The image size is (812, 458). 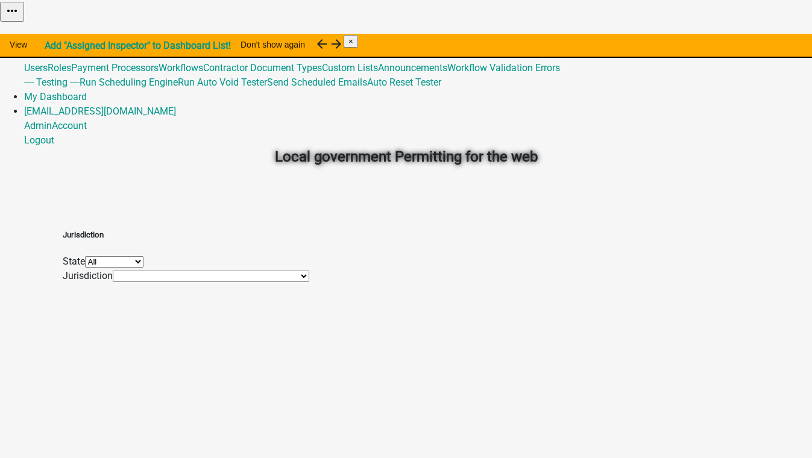 I want to click on i: arrow_back, so click(x=322, y=44).